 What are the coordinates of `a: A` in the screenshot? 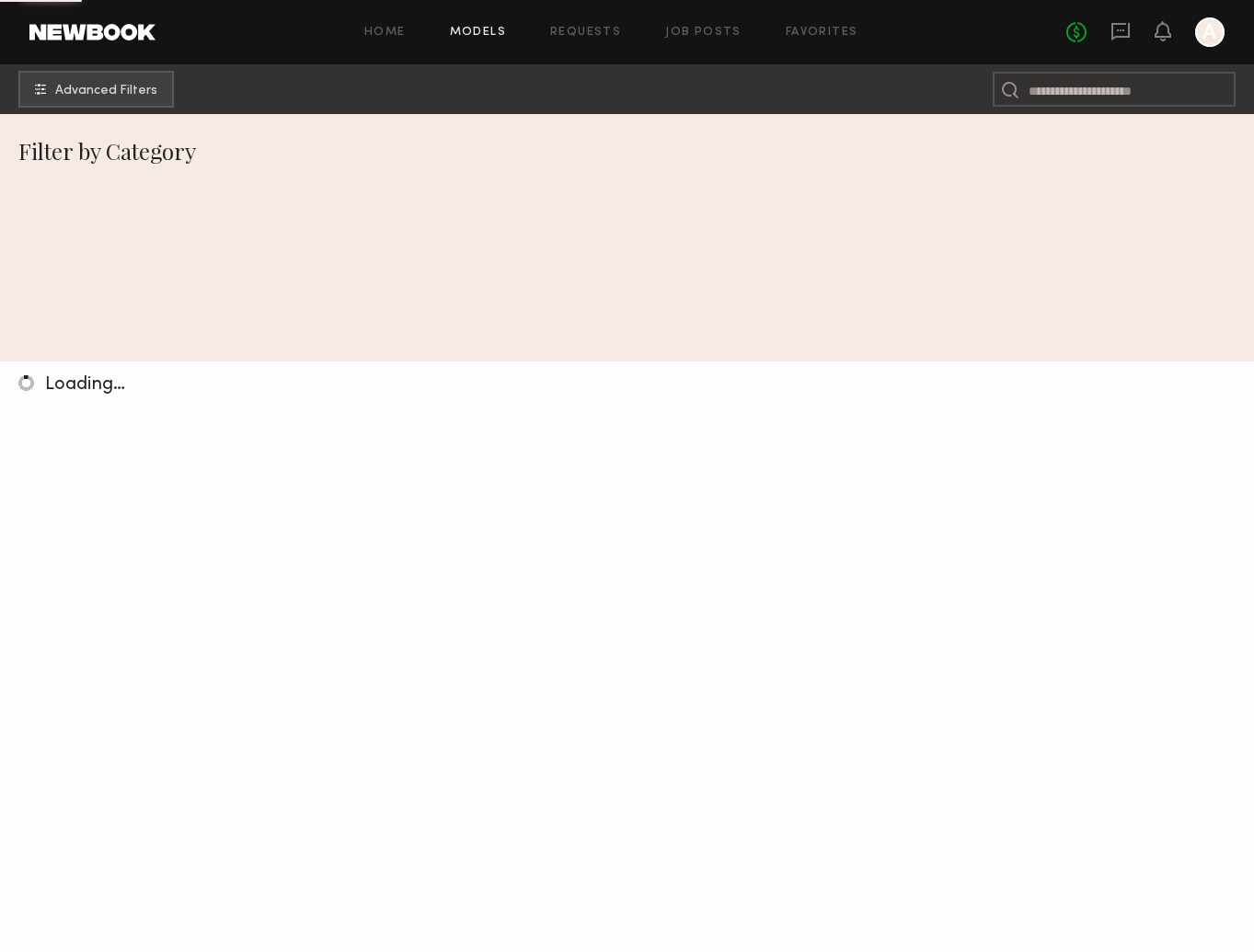 It's located at (1209, 33).